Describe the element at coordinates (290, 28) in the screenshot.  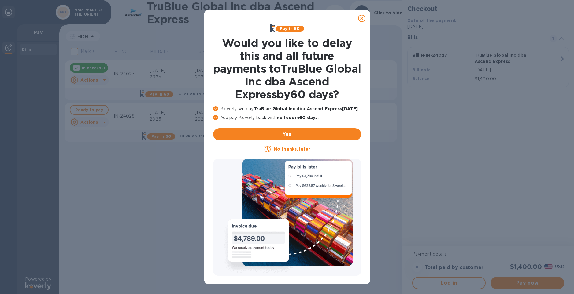
I see `b: Pay in 60` at that location.